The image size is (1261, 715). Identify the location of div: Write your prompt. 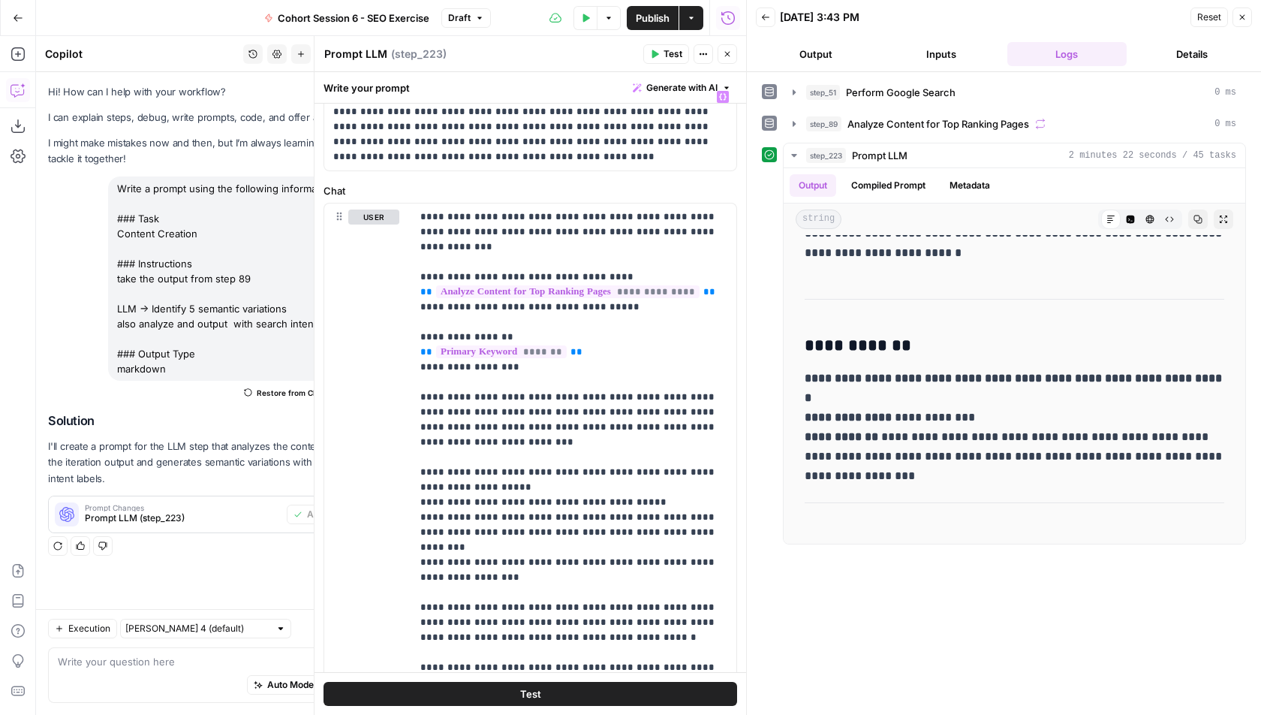
(530, 87).